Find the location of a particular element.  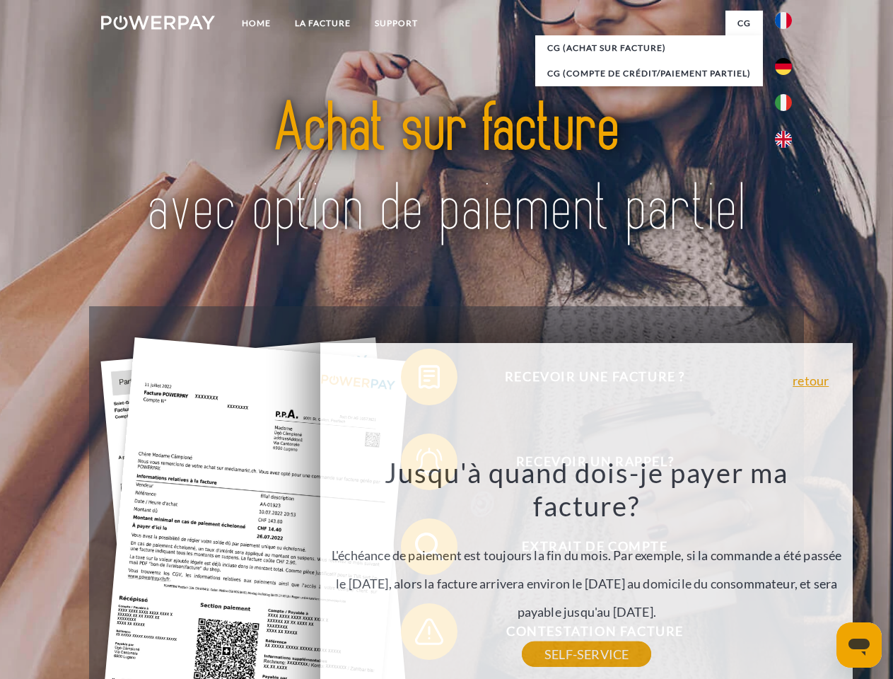

img: de is located at coordinates (784, 66).